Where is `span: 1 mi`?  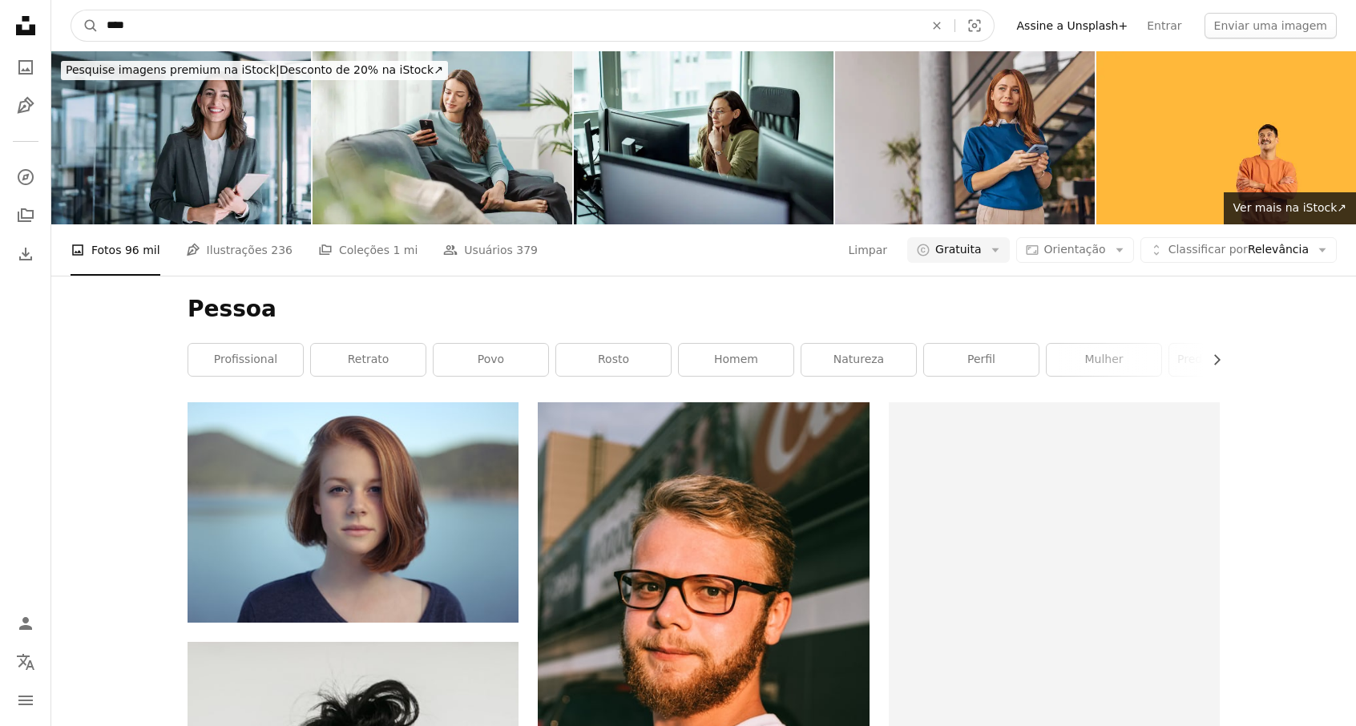 span: 1 mi is located at coordinates (405, 250).